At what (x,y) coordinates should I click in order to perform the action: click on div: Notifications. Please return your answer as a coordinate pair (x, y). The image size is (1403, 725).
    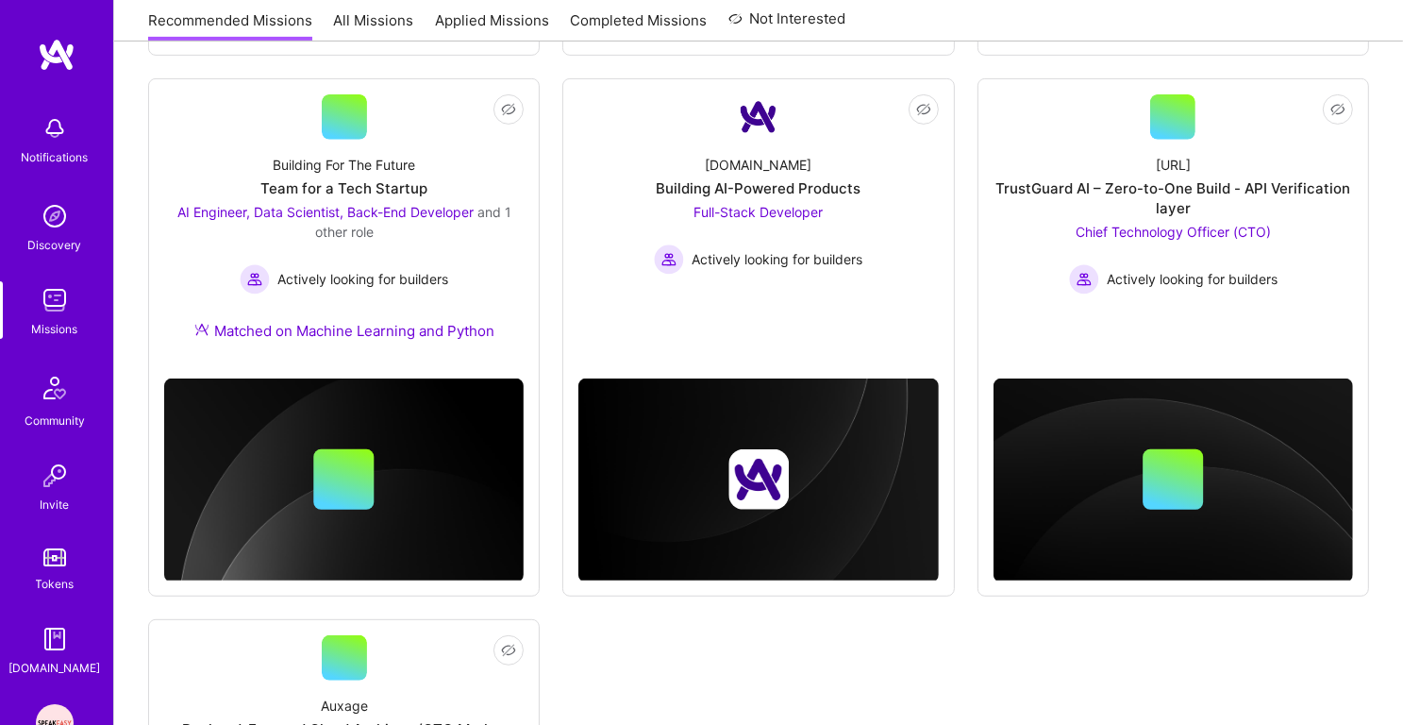
    Looking at the image, I should click on (55, 157).